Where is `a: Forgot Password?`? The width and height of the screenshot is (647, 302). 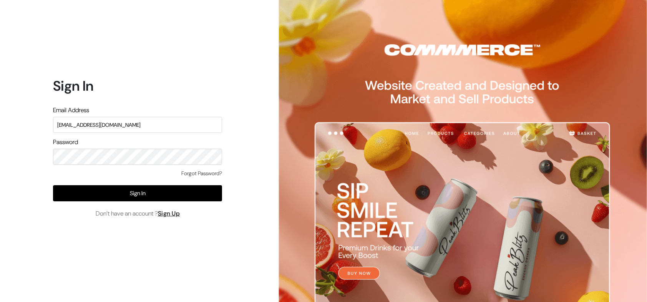
a: Forgot Password? is located at coordinates (202, 173).